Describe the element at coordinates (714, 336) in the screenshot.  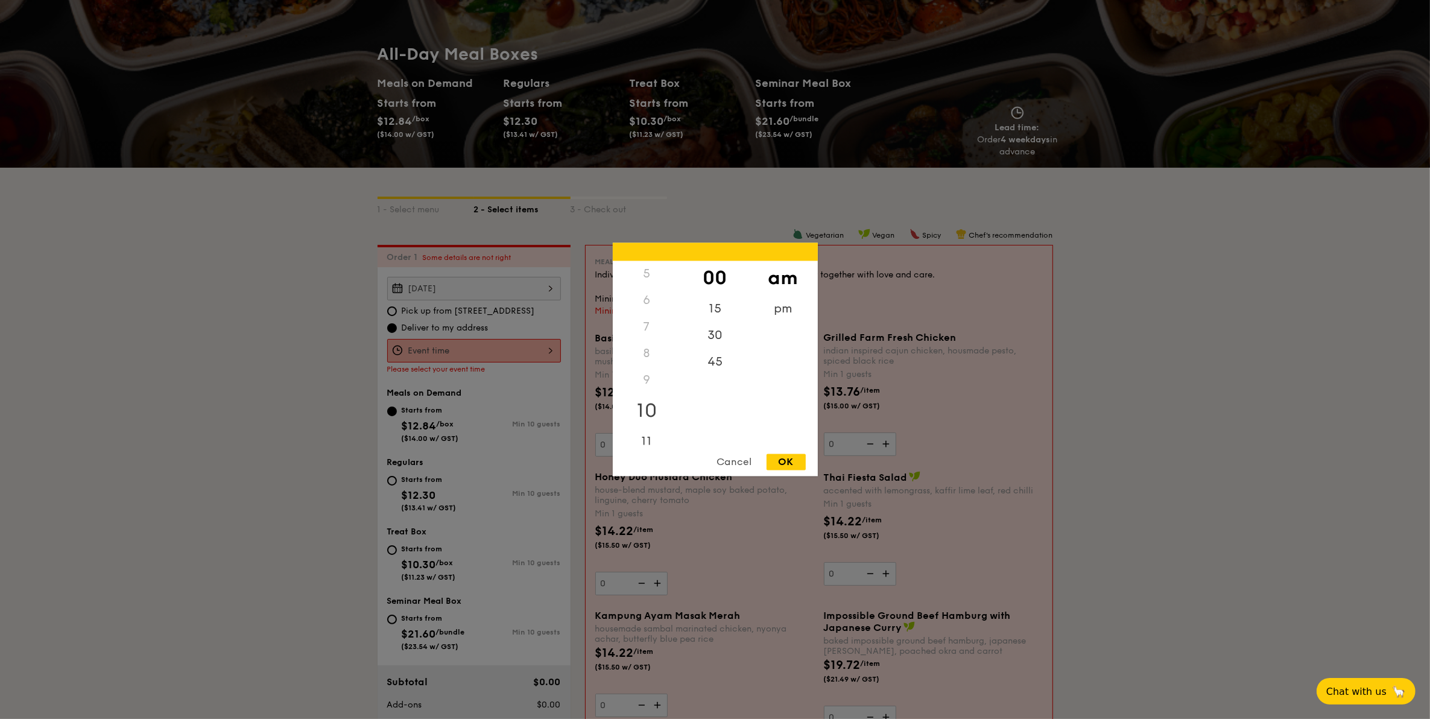
I see `div: 30` at that location.